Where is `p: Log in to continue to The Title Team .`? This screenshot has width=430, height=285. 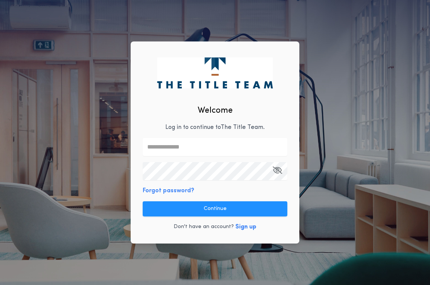 p: Log in to continue to The Title Team . is located at coordinates (215, 127).